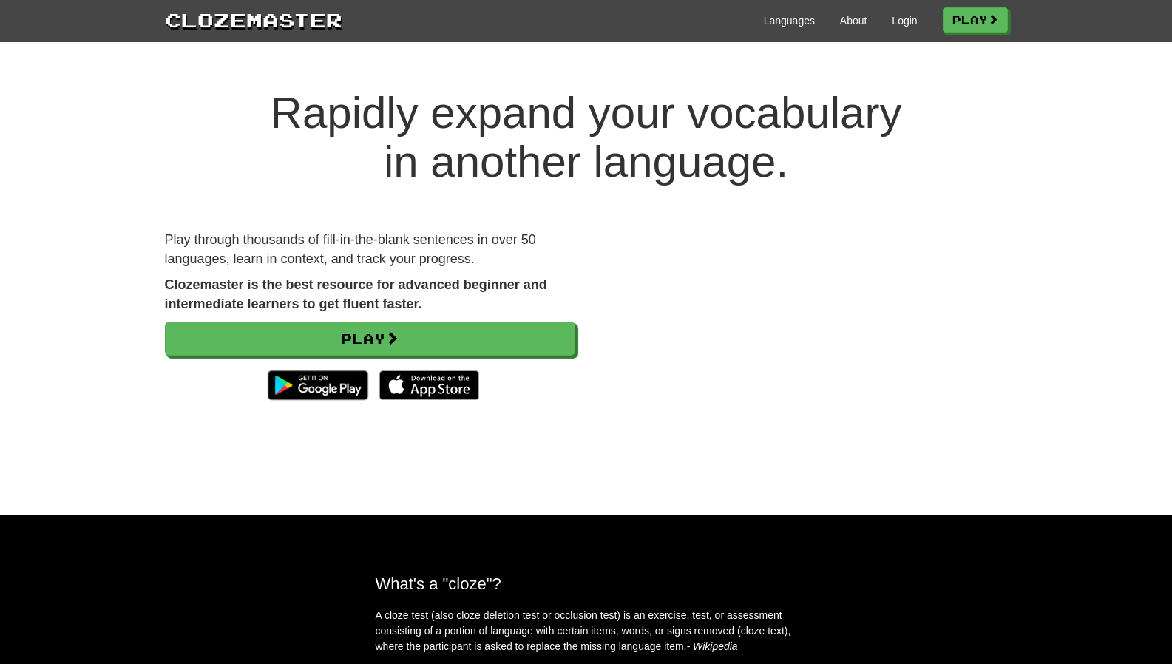 Image resolution: width=1172 pixels, height=664 pixels. I want to click on a: About, so click(854, 21).